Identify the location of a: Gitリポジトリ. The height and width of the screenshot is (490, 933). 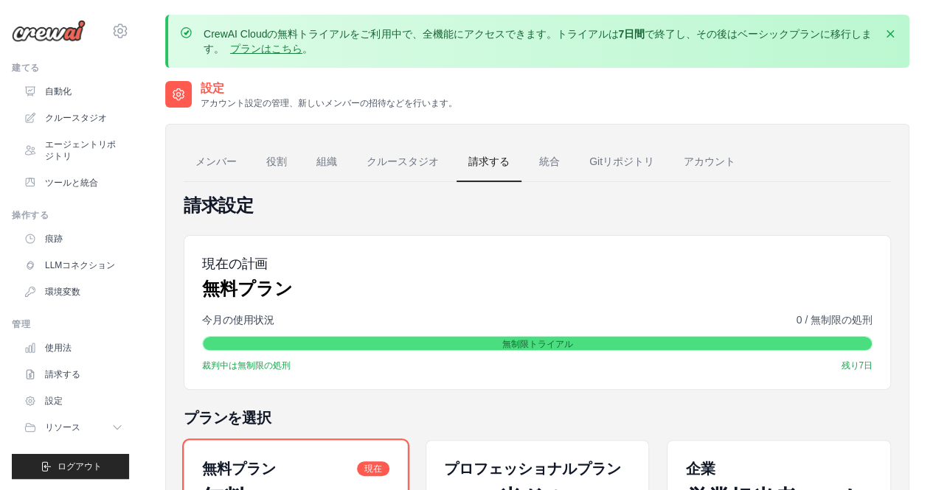
(622, 162).